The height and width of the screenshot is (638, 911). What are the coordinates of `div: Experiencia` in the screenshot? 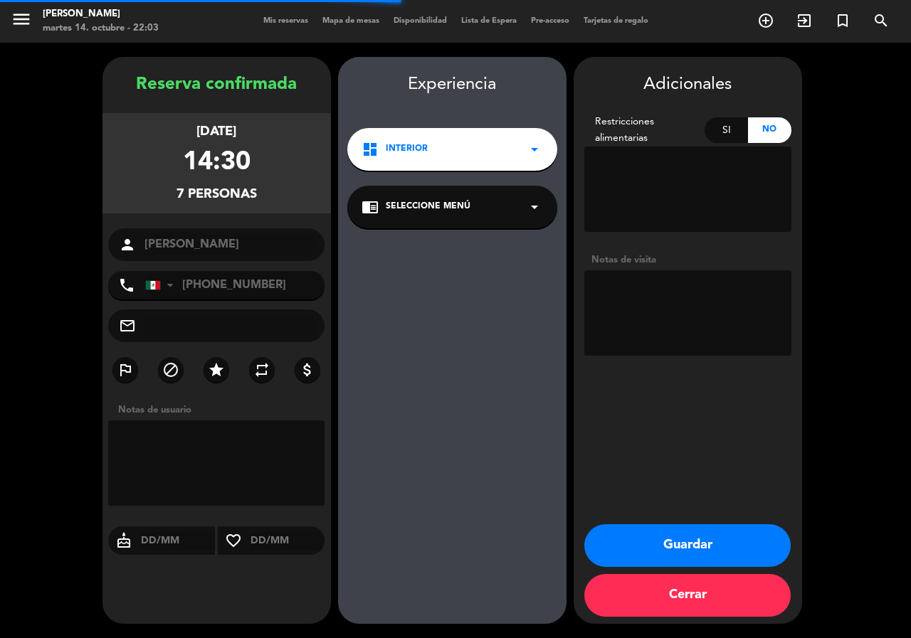 It's located at (452, 85).